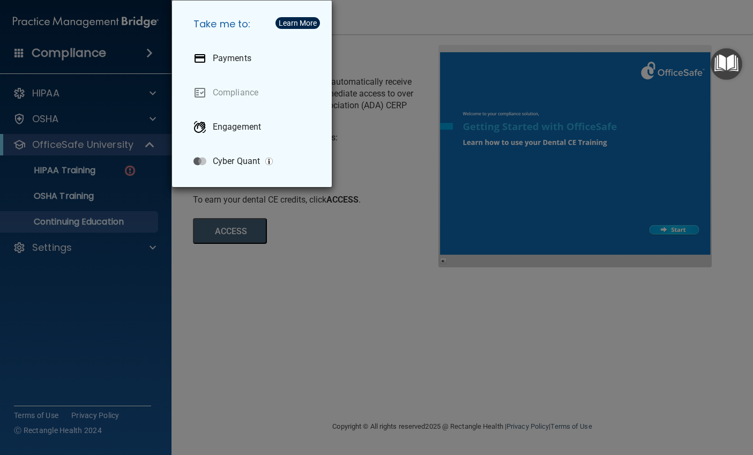  What do you see at coordinates (254, 93) in the screenshot?
I see `a: Compliance` at bounding box center [254, 93].